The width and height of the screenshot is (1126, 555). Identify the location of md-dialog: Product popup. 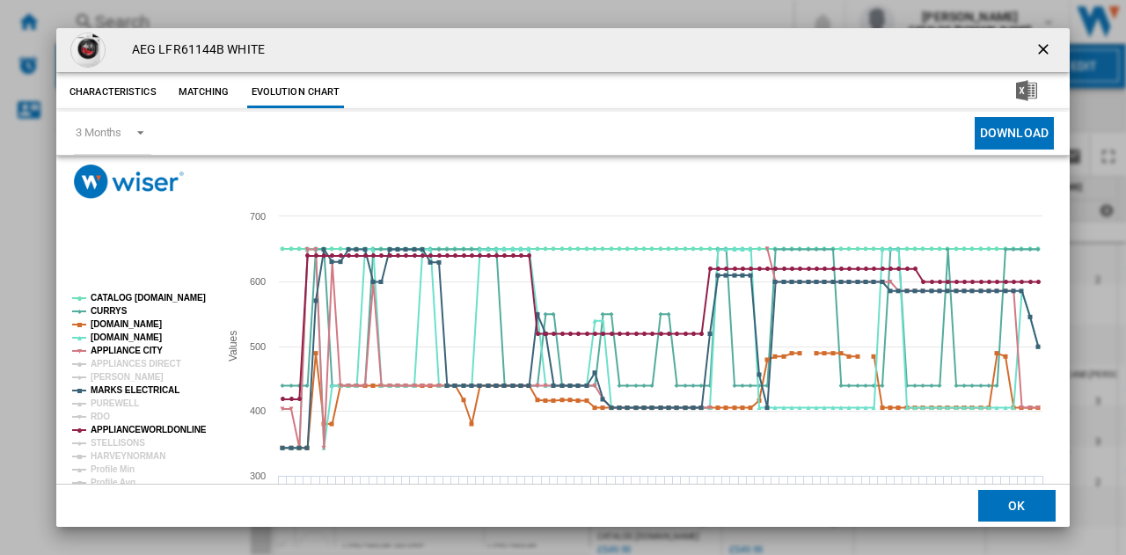
(563, 278).